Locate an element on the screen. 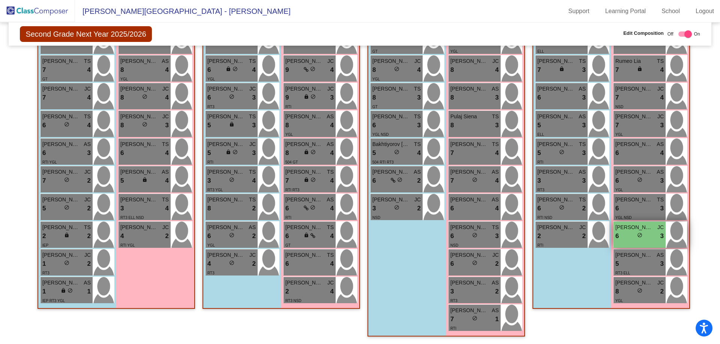  span: ELL is located at coordinates (541, 51).